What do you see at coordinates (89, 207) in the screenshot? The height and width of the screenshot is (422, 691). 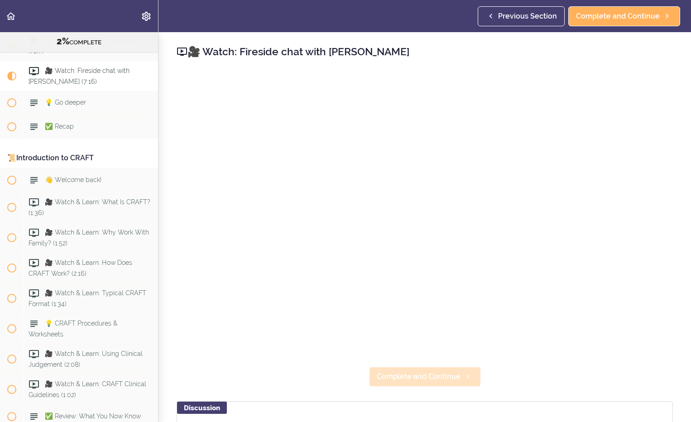 I see `span: 🎥 Watch & Learn: What Is CRAFT? (1:36)` at bounding box center [89, 207].